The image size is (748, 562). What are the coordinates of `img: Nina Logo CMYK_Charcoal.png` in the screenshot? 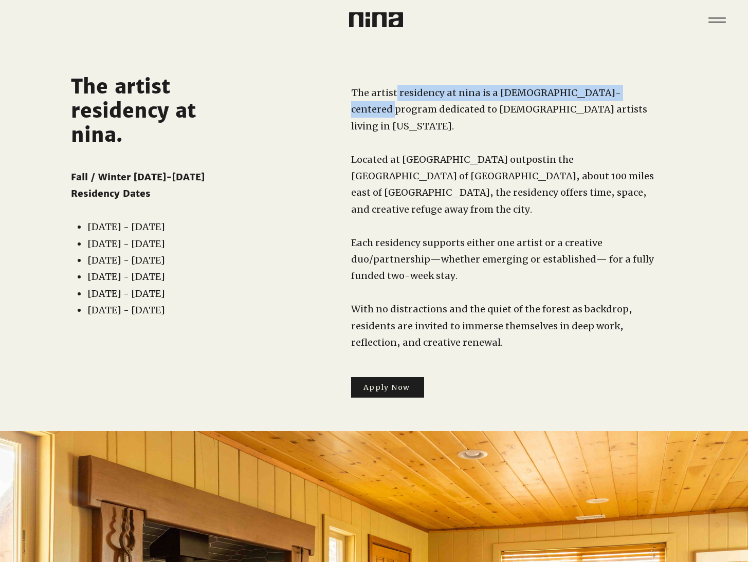 It's located at (376, 20).